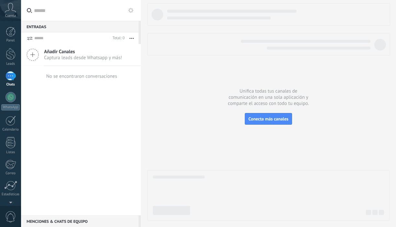 This screenshot has width=396, height=227. Describe the element at coordinates (83, 51) in the screenshot. I see `span: Añadir Canales` at that location.